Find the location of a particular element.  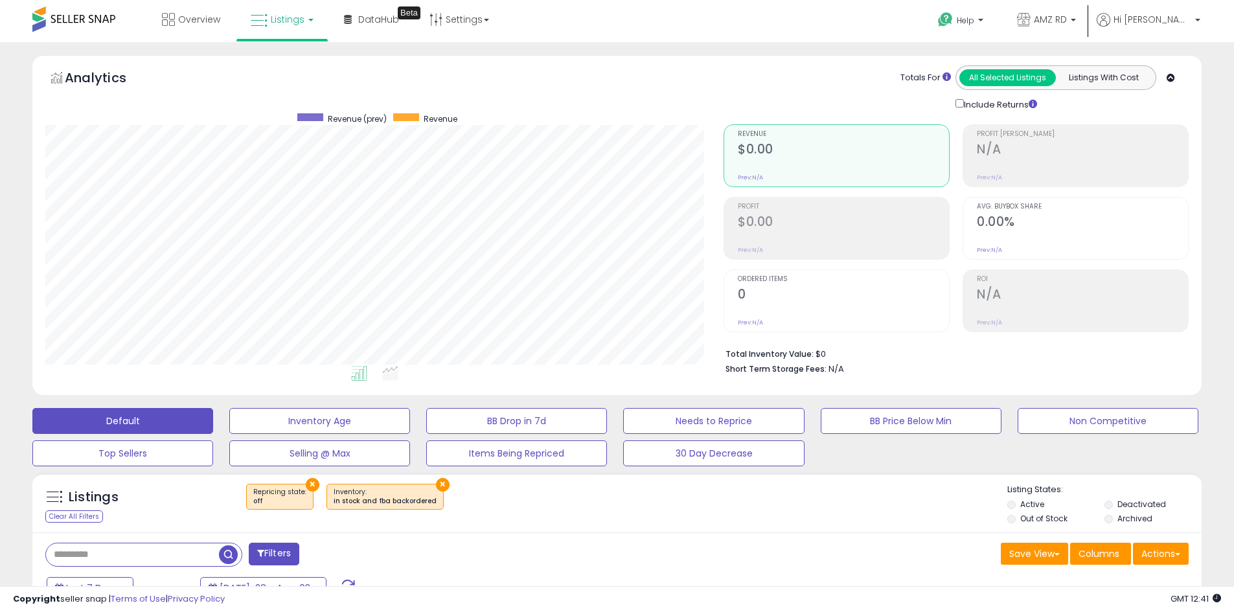

span: 2025-08-12 12:41 GMT is located at coordinates (1196, 598).